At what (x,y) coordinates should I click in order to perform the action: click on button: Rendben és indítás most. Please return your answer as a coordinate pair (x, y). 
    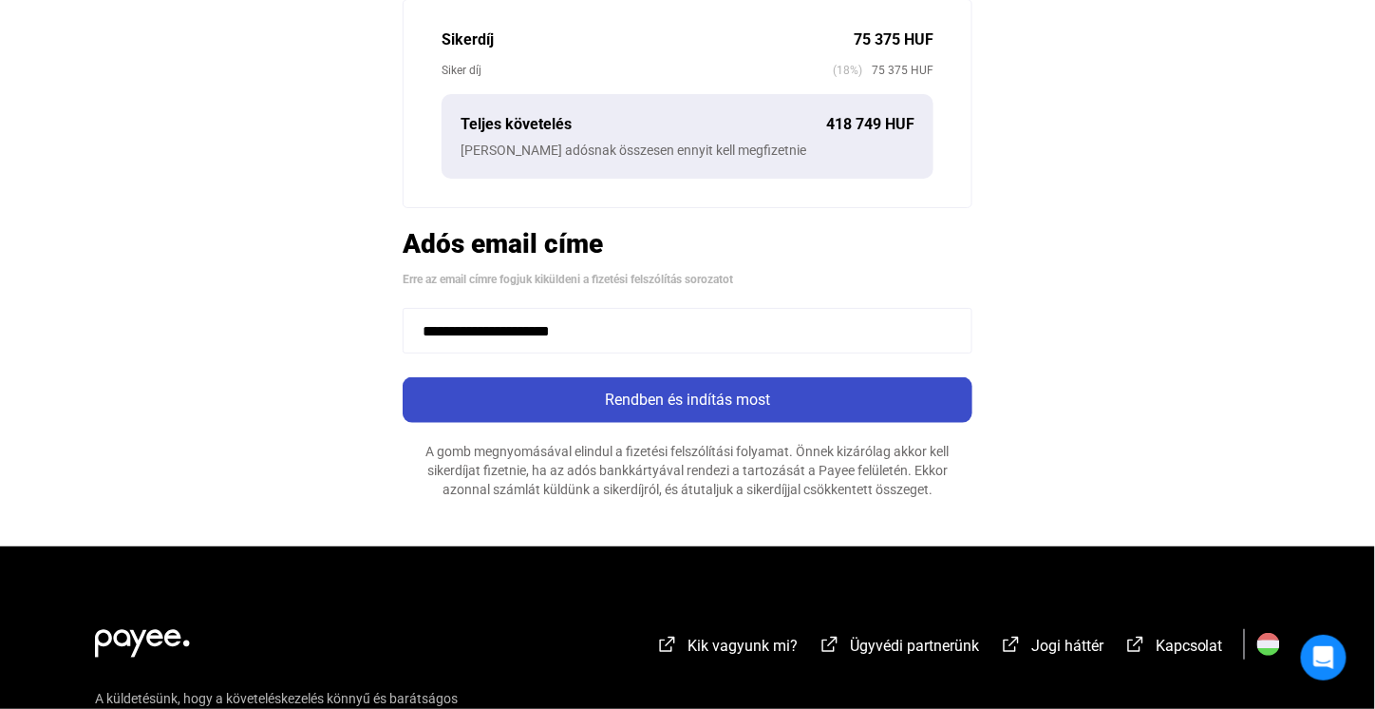
    Looking at the image, I should click on (688, 400).